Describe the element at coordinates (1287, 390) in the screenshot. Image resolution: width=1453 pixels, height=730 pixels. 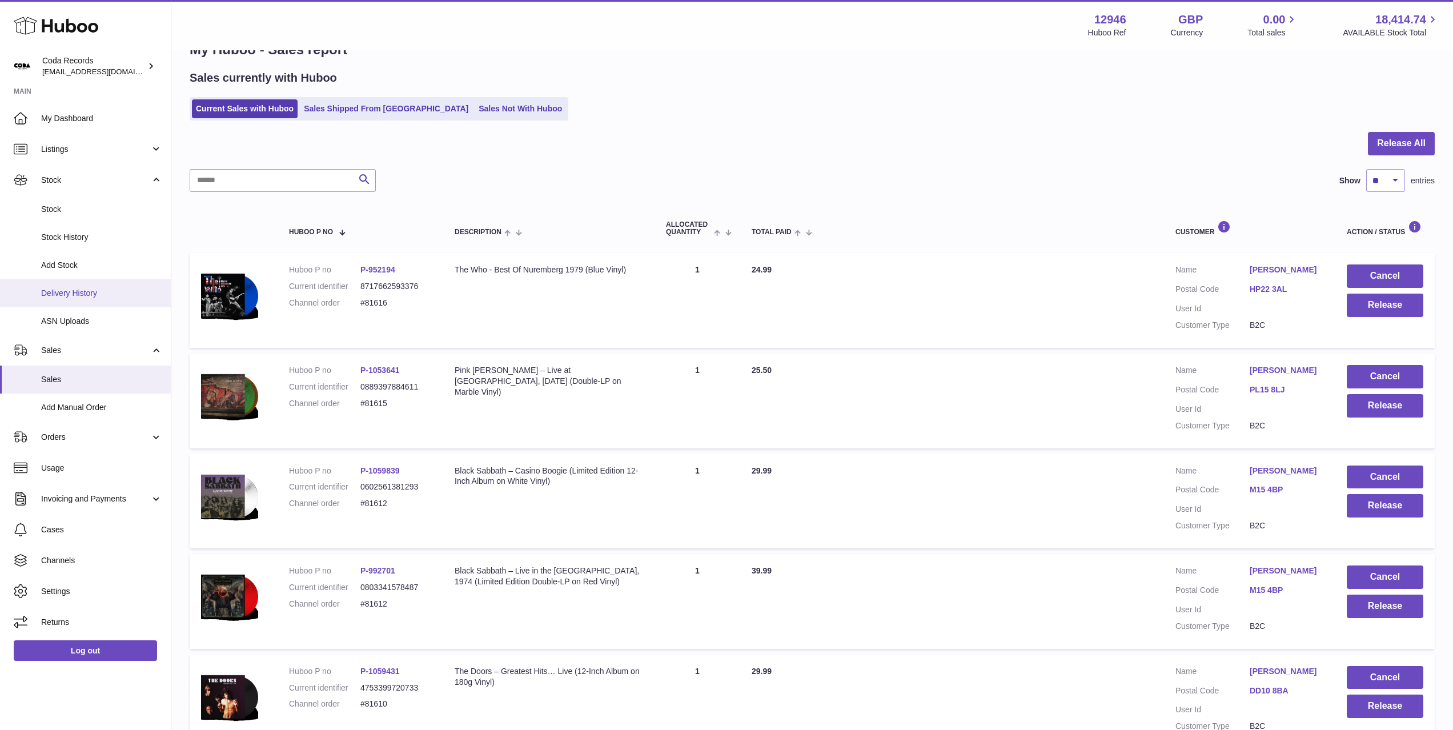
I see `a: PL15 8LJ` at that location.